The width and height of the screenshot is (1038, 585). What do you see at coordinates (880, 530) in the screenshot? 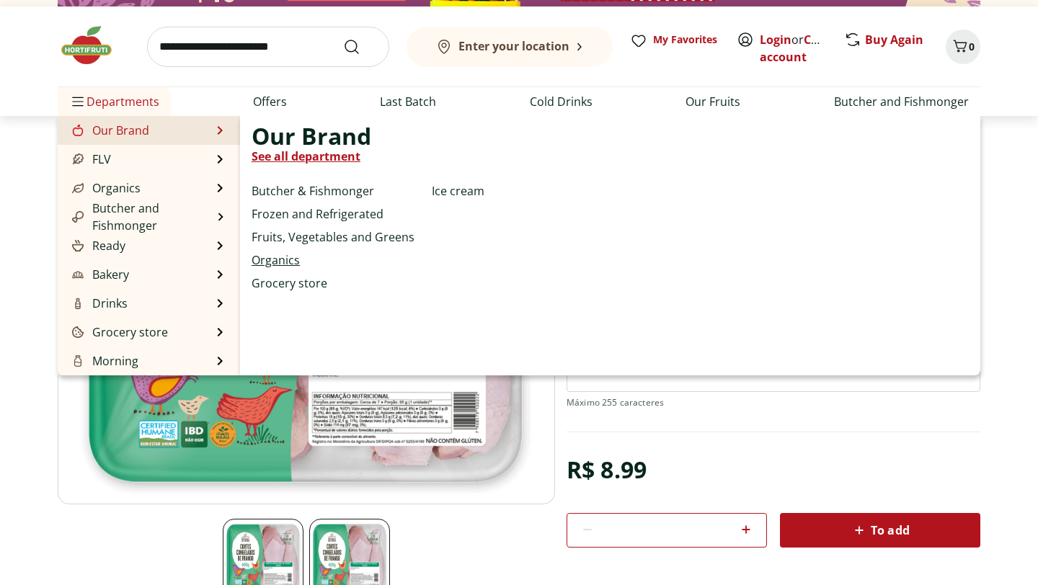
I see `button: To add` at bounding box center [880, 530].